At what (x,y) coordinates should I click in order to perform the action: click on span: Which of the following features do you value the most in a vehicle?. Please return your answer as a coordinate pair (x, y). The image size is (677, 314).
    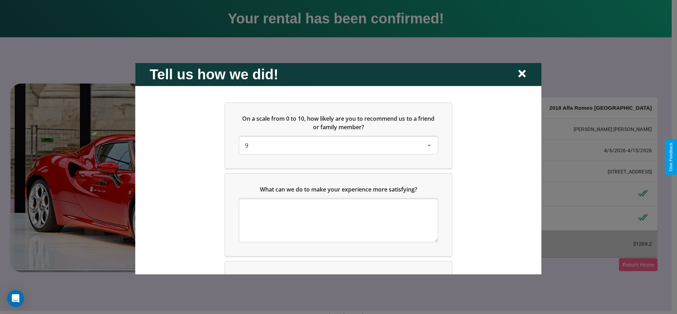
    Looking at the image, I should click on (336, 277).